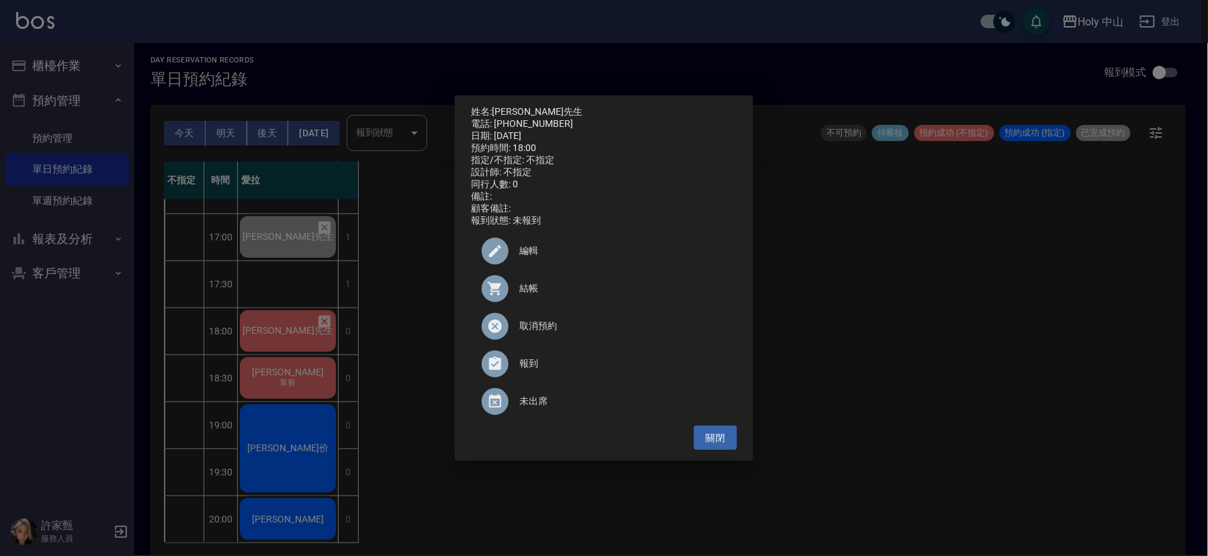 The width and height of the screenshot is (1208, 556). What do you see at coordinates (623, 364) in the screenshot?
I see `span: 報到` at bounding box center [623, 364].